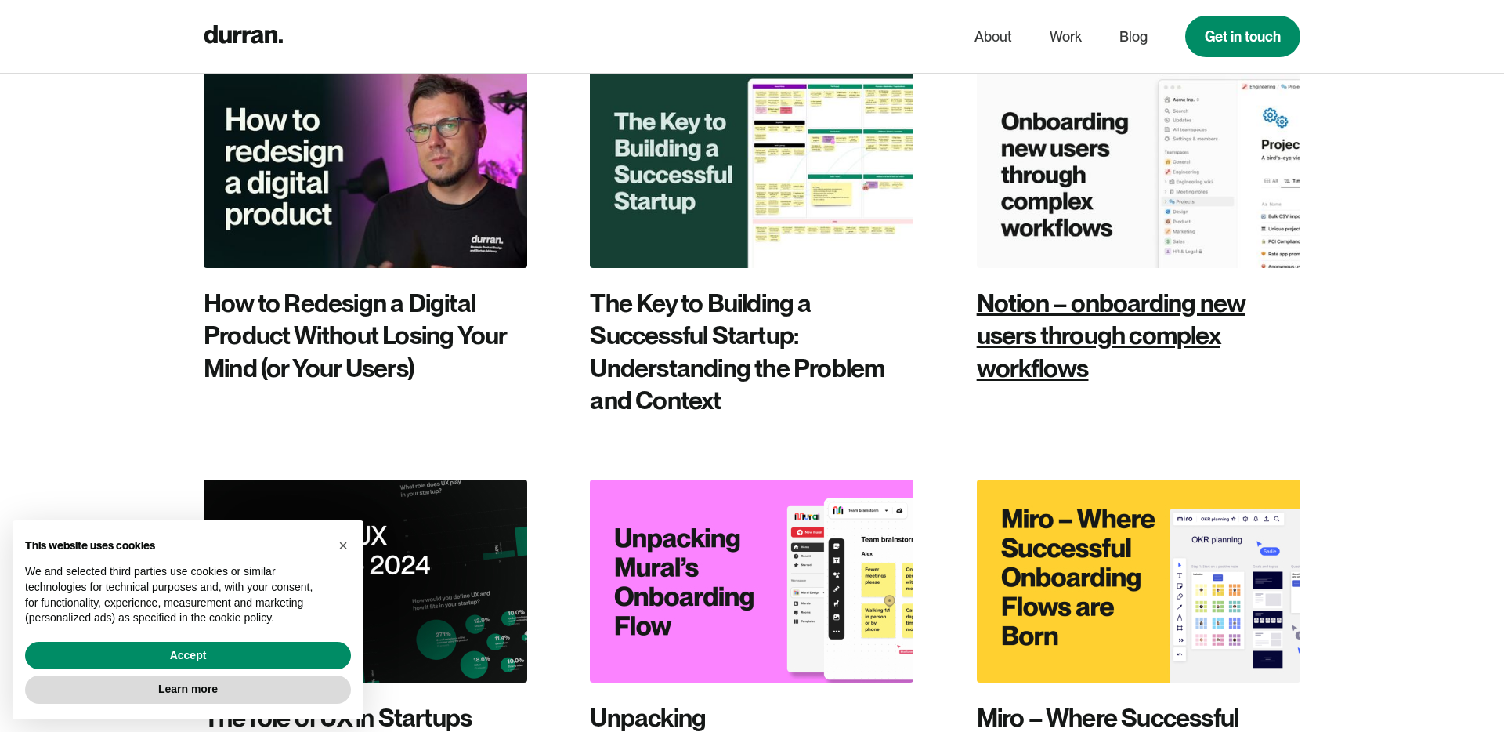 The width and height of the screenshot is (1504, 732). I want to click on a: The Key to Building a Successful Startup: Understanding the Problem and Context, so click(751, 241).